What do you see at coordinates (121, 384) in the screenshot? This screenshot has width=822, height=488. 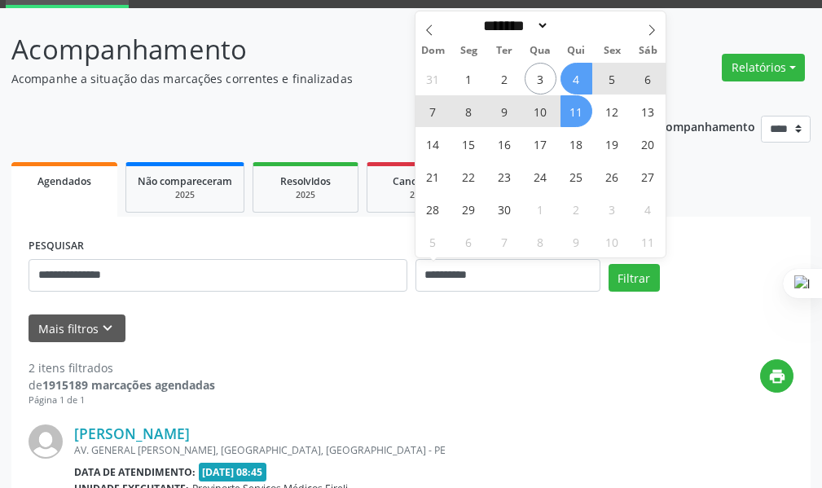 I see `div: de` at bounding box center [121, 384].